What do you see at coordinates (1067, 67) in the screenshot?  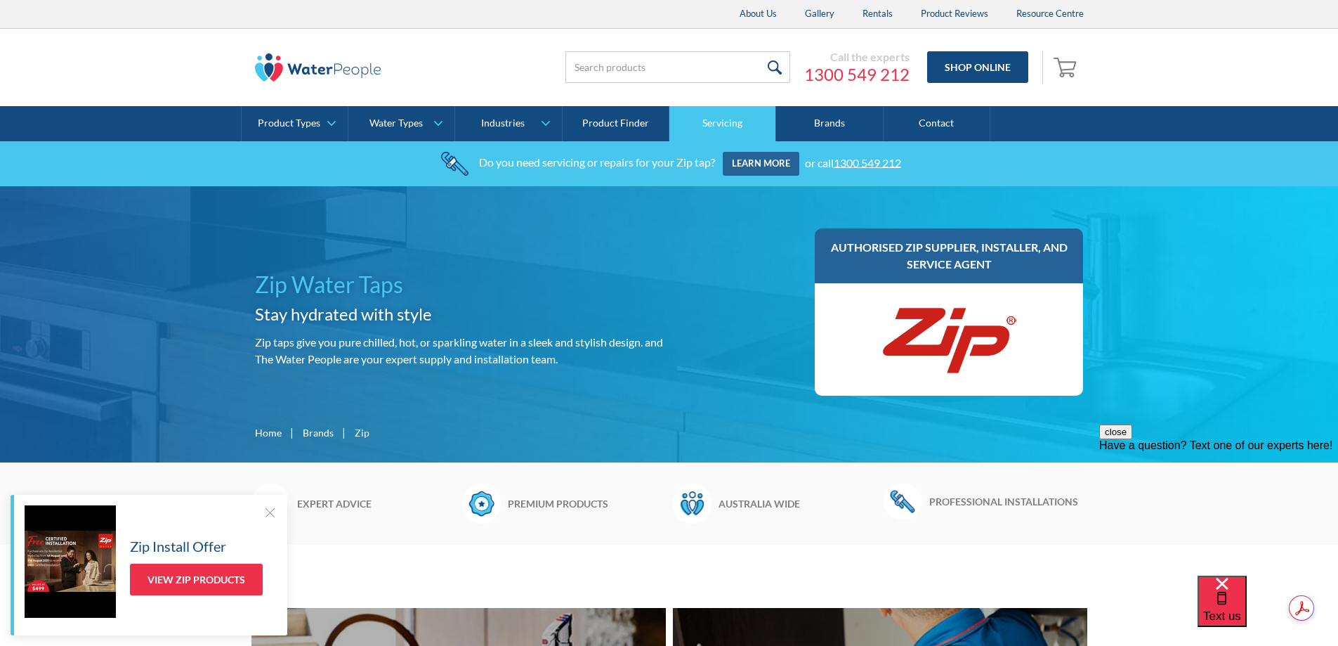 I see `img: shopping cart` at bounding box center [1067, 67].